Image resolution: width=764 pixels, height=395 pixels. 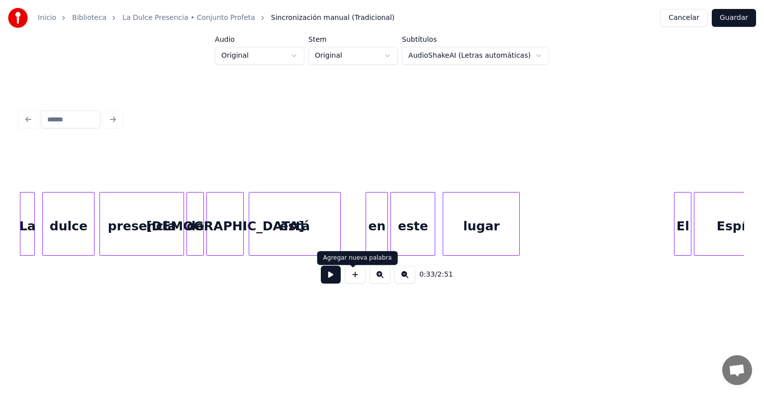 What do you see at coordinates (89, 18) in the screenshot?
I see `a: Biblioteca` at bounding box center [89, 18].